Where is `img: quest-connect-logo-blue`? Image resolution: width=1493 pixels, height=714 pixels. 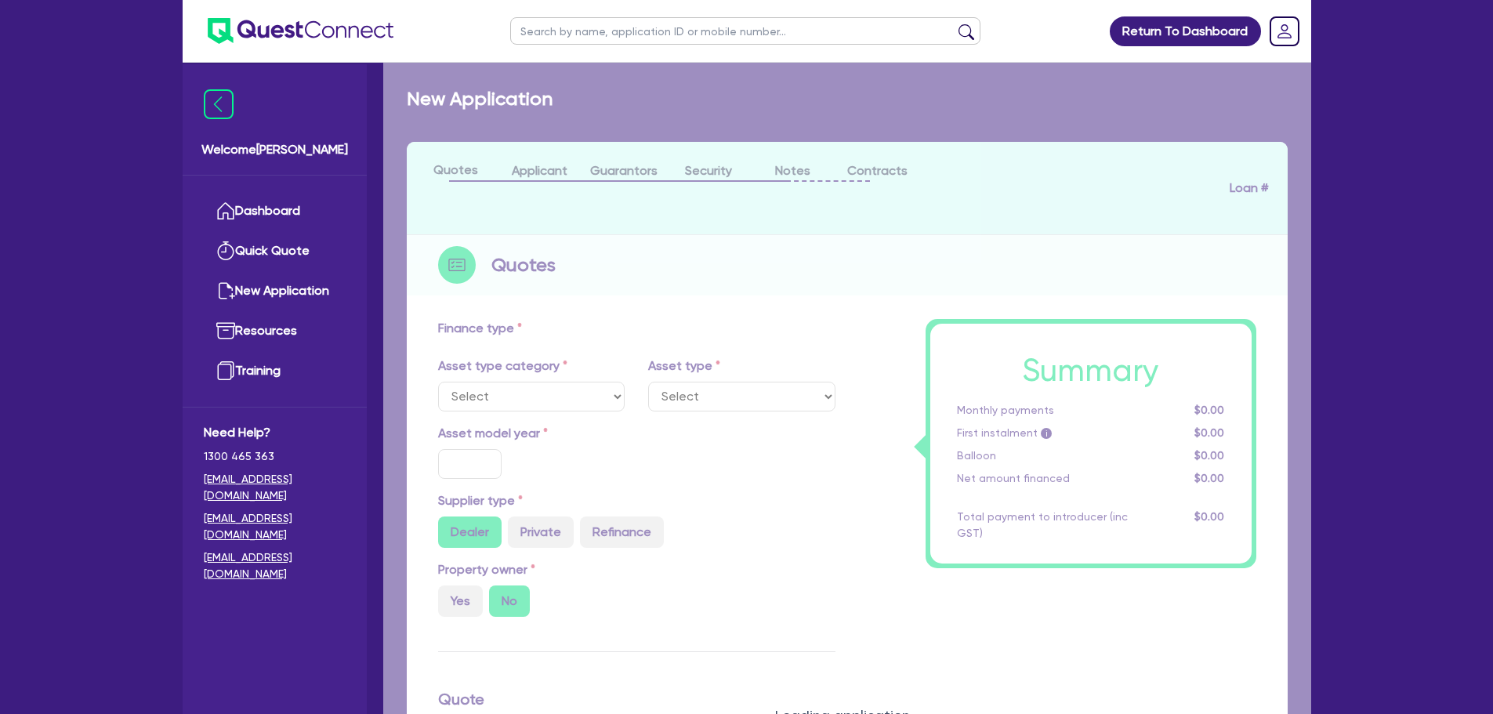
img: quest-connect-logo-blue is located at coordinates (300, 31).